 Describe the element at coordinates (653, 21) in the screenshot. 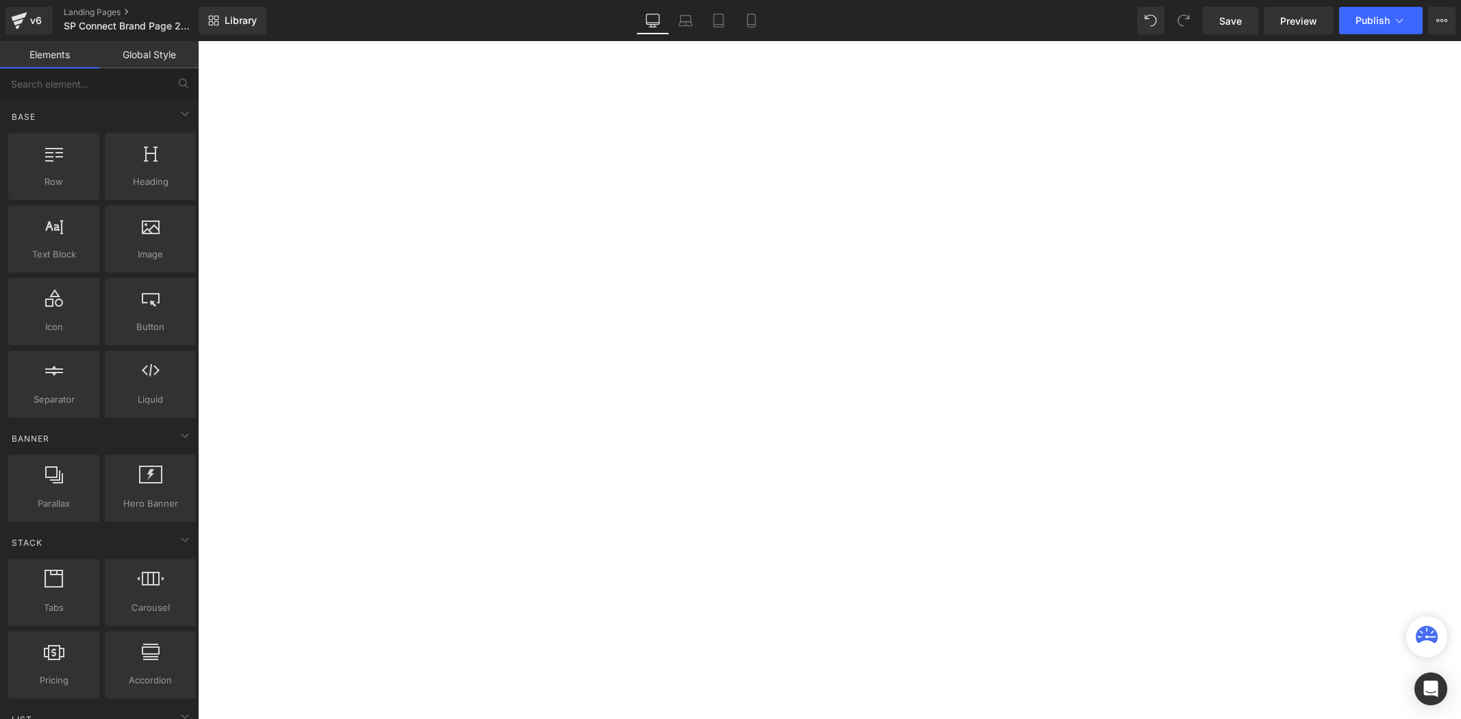

I see `a: Desktop` at that location.